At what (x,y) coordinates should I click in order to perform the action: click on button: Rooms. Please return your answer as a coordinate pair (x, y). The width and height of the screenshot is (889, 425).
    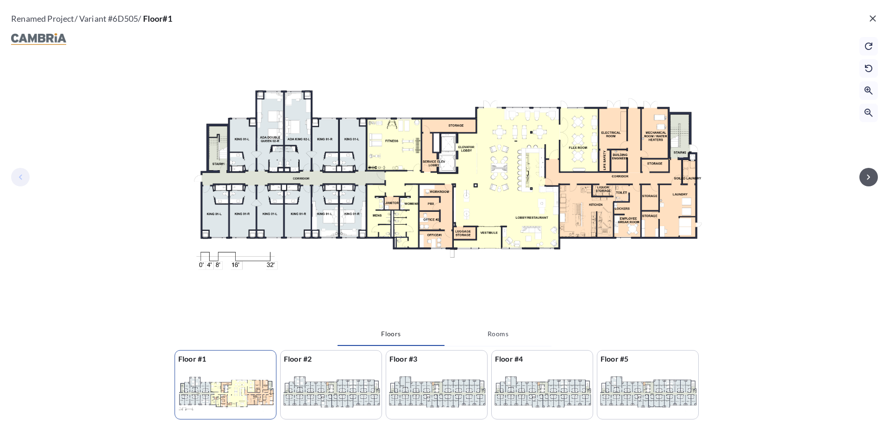
    Looking at the image, I should click on (497, 334).